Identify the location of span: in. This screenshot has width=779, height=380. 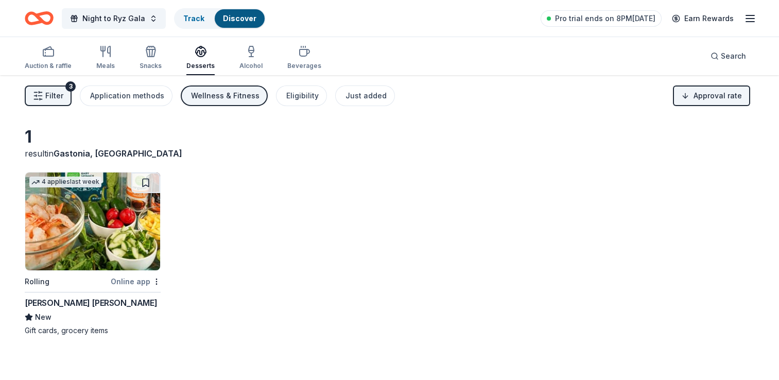
(114, 154).